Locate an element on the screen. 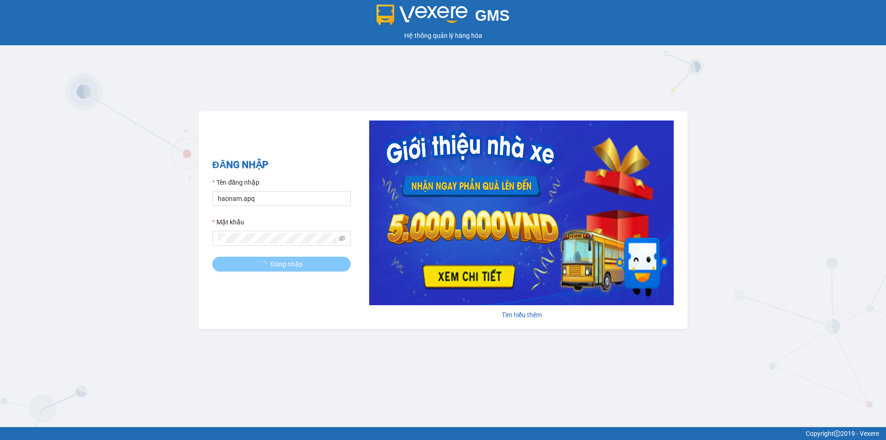 This screenshot has width=886, height=440. input: Tên đăng nhập is located at coordinates (282, 198).